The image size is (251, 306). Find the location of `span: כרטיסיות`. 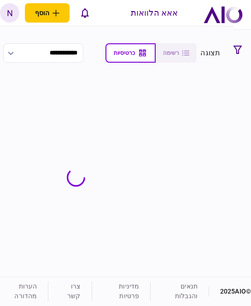

span: כרטיסיות is located at coordinates (124, 53).